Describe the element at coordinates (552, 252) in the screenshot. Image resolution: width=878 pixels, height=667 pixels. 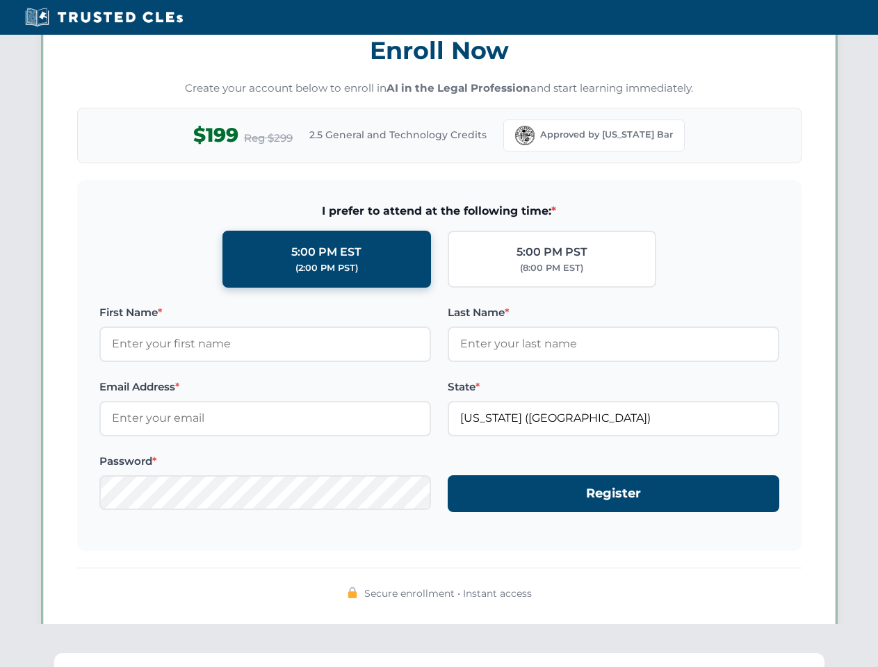
I see `div: 5:00 PM PST` at that location.